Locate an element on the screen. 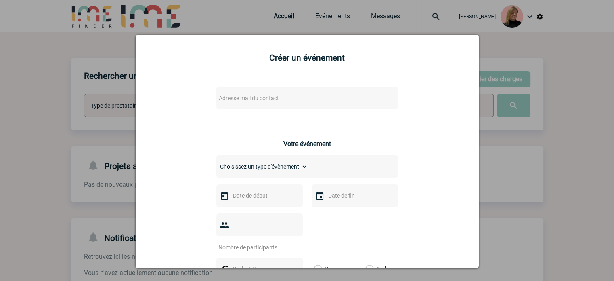 This screenshot has height=281, width=614. span: Adresse mail du contact is located at coordinates (249, 98).